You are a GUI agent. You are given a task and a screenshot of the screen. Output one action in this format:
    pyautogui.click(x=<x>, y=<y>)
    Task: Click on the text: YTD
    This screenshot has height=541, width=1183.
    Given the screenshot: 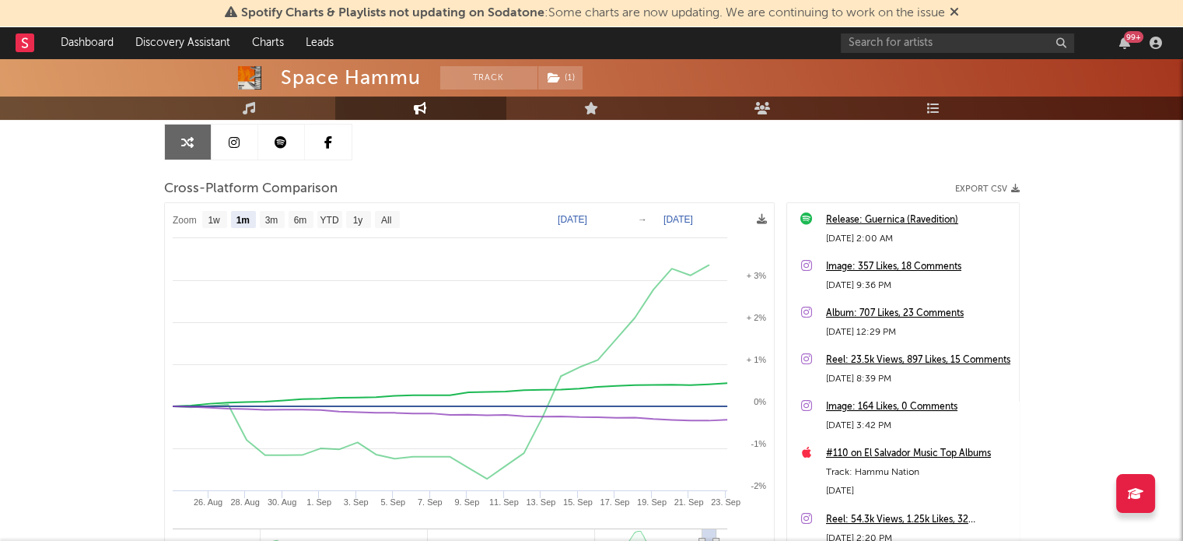 What is the action you would take?
    pyautogui.click(x=329, y=220)
    